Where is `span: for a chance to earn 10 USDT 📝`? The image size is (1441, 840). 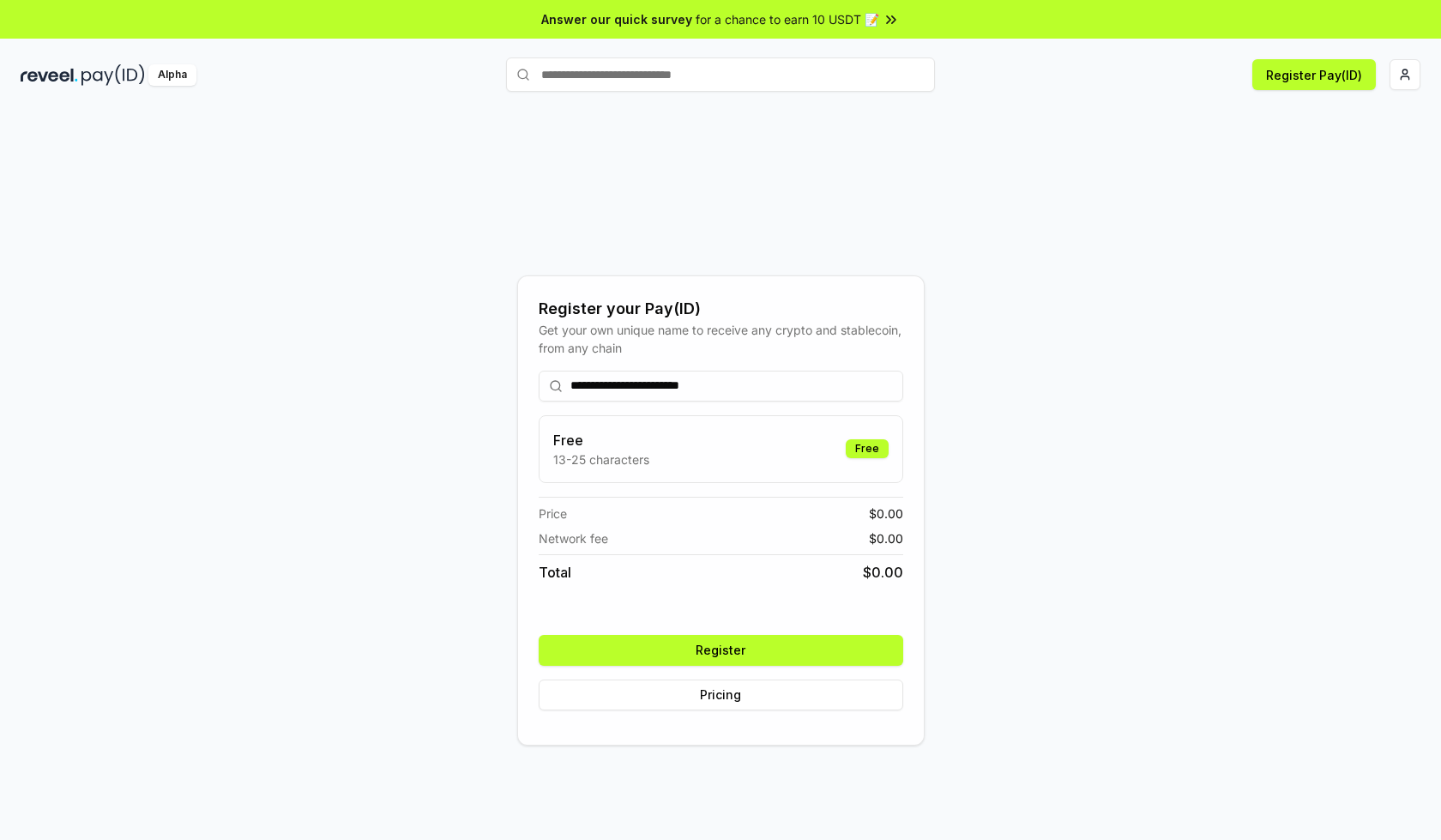 span: for a chance to earn 10 USDT 📝 is located at coordinates (787, 19).